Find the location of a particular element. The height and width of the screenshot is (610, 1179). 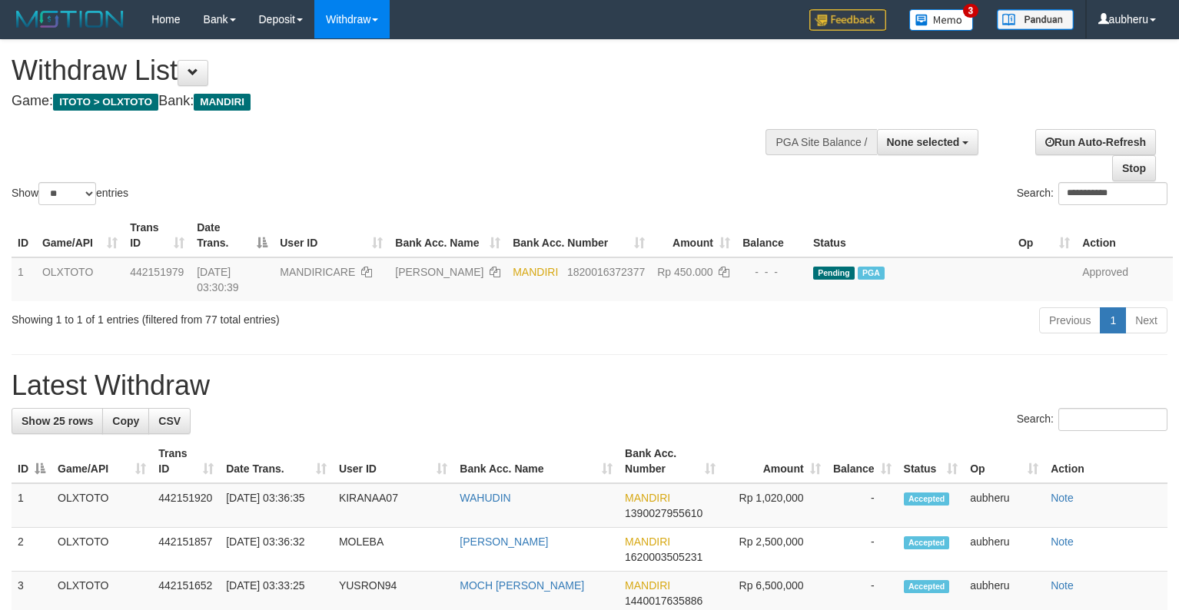

a: WAHUDIN is located at coordinates (485, 498).